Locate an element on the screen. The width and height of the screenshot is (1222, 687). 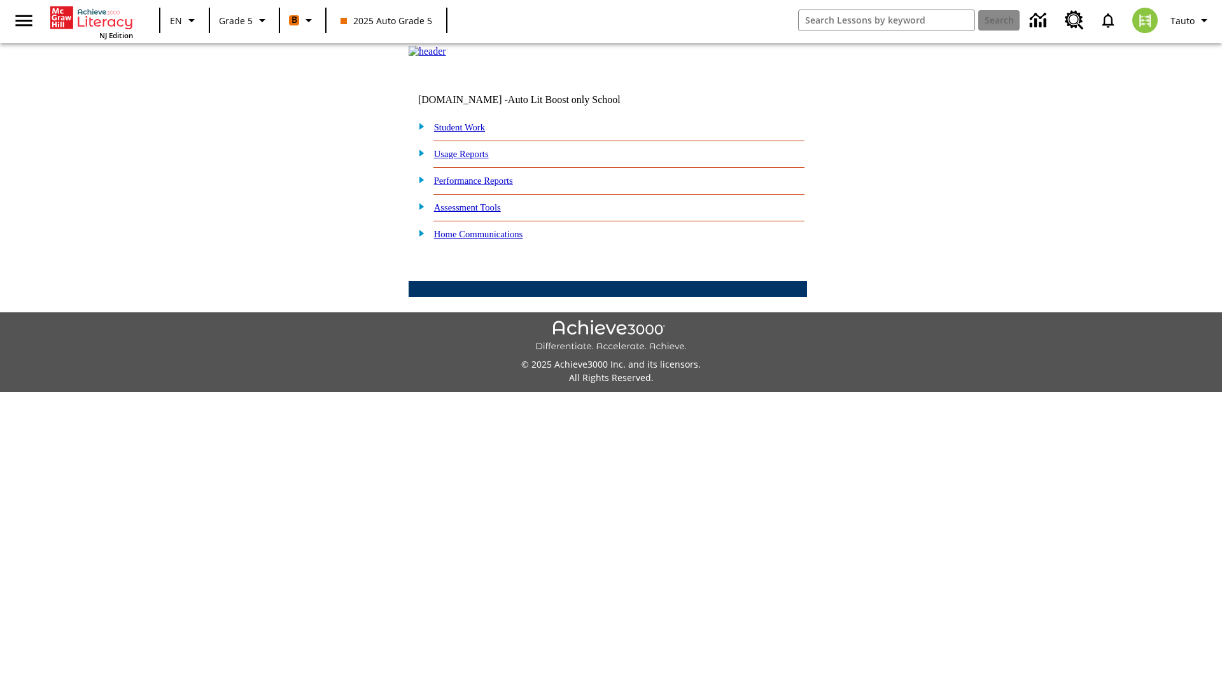
img: Achieve3000 Differentiate Accelerate Achieve is located at coordinates (611, 336).